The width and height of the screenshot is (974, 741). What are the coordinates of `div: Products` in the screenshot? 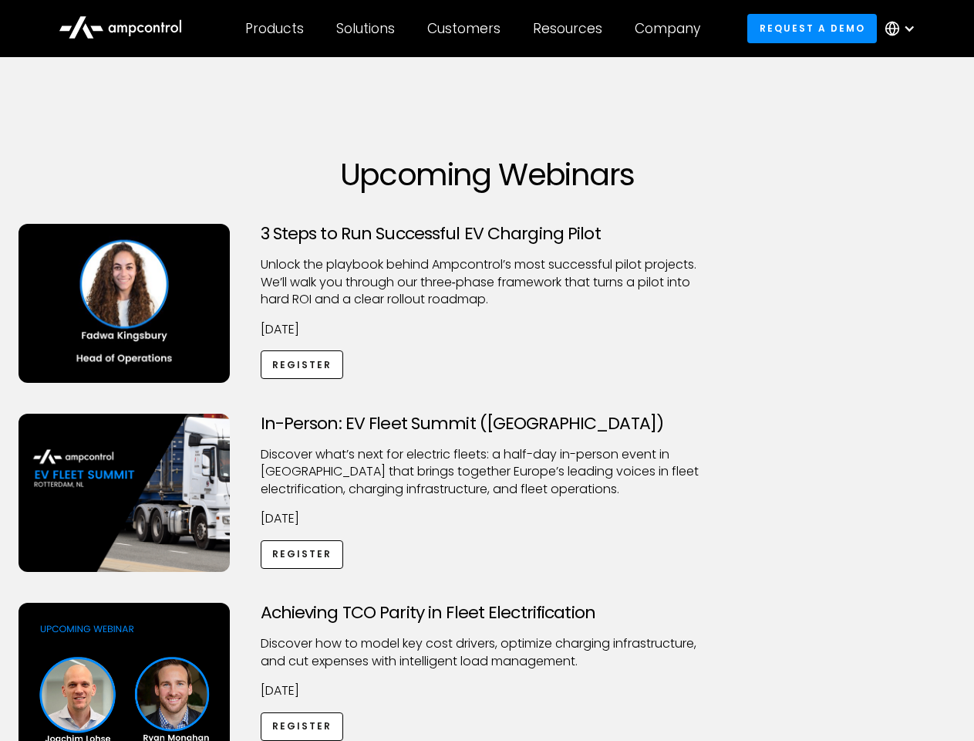 It's located at (275, 29).